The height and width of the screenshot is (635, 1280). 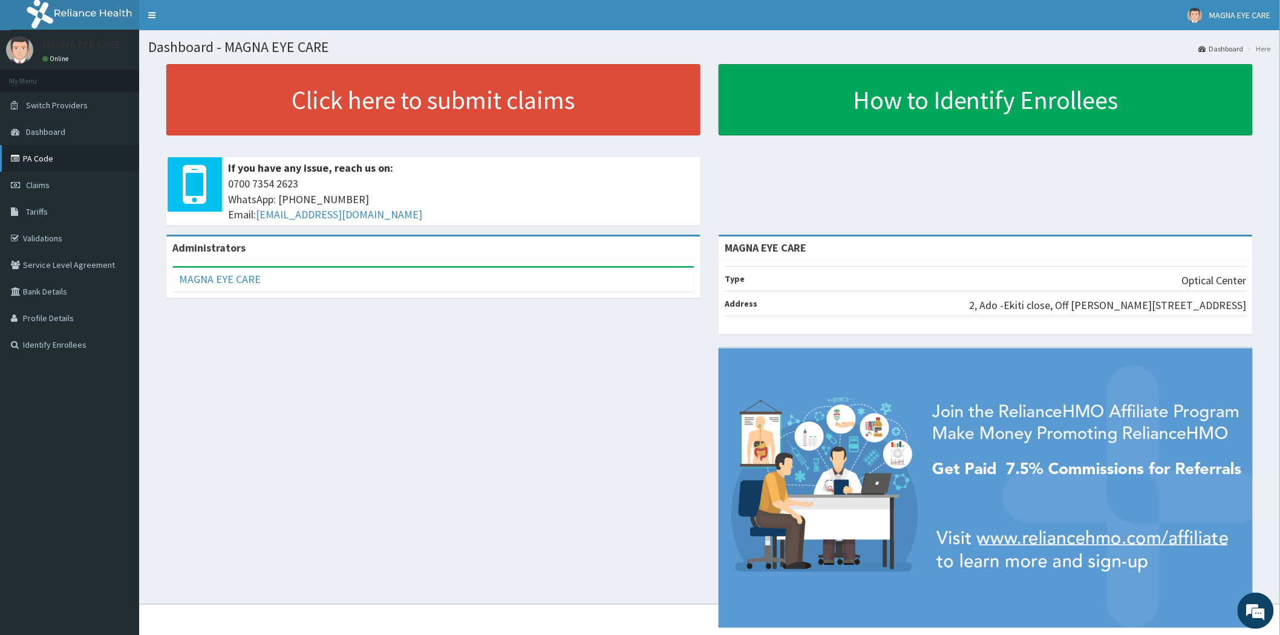 I want to click on h1: Dashboard - MAGNA EYE CARE, so click(x=710, y=47).